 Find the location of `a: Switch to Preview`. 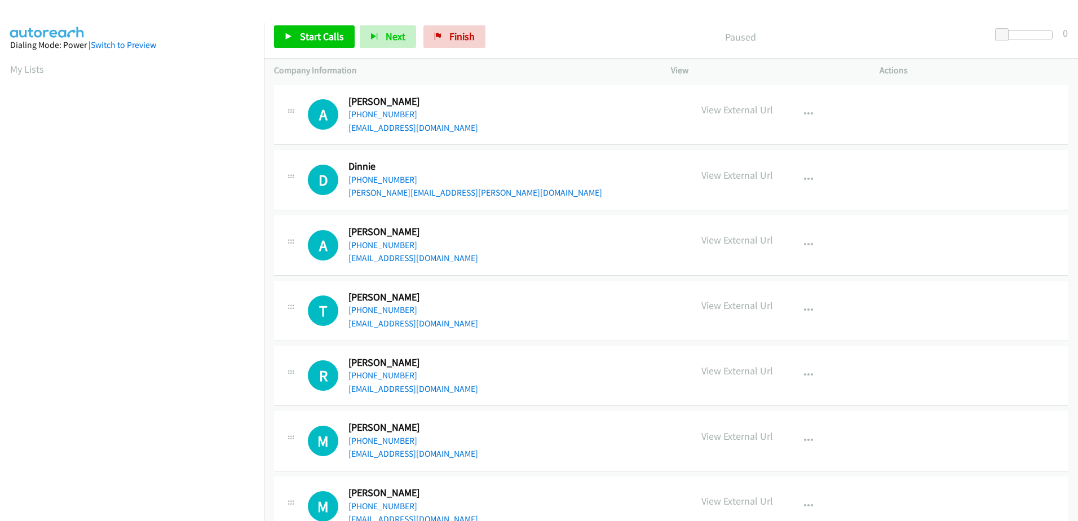

a: Switch to Preview is located at coordinates (124, 45).